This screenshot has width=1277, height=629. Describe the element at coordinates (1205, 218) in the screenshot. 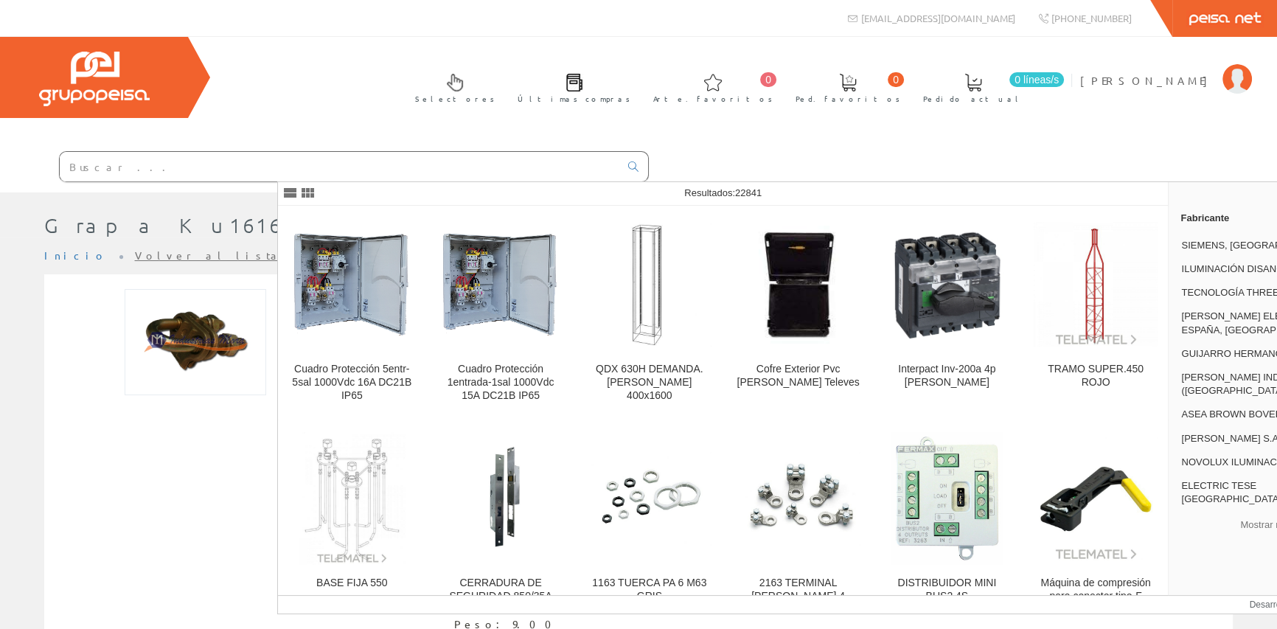

I see `font: Fabricante` at that location.